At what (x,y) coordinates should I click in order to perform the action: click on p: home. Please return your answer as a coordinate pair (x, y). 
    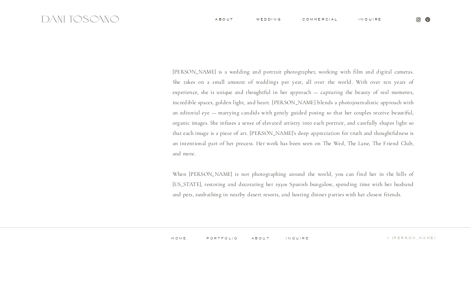
    Looking at the image, I should click on (179, 239).